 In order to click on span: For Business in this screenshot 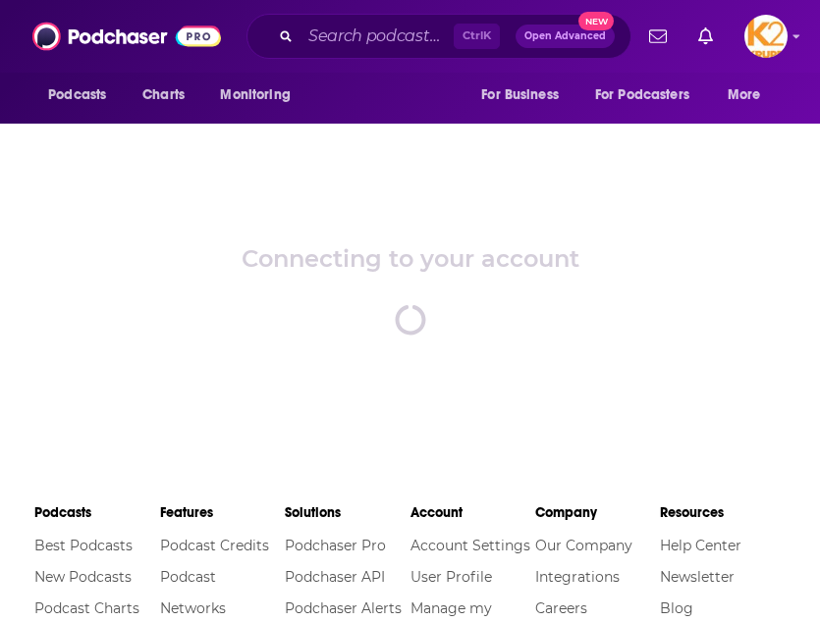, I will do `click(519, 95)`.